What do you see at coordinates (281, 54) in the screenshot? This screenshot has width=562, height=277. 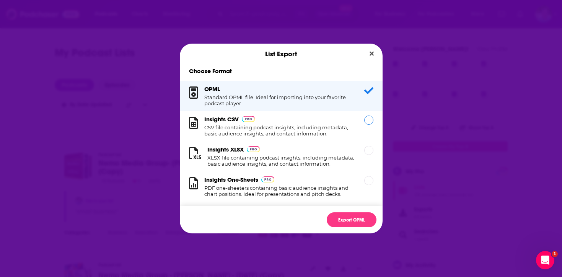 I see `div: List Export` at bounding box center [281, 54].